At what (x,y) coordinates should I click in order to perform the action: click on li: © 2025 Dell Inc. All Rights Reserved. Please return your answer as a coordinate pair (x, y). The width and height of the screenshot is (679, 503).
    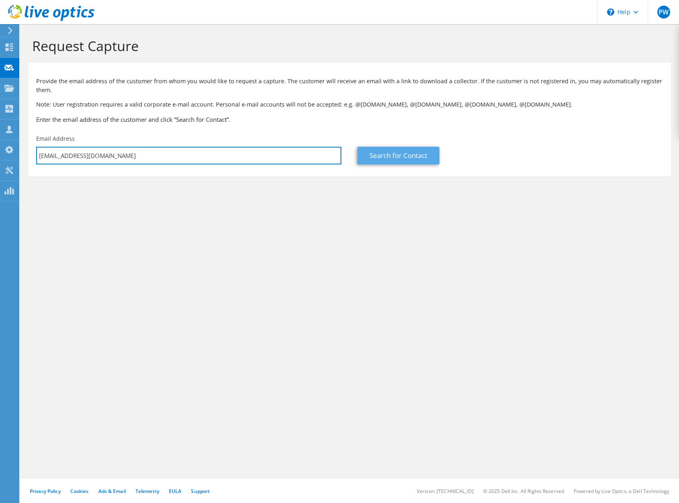
    Looking at the image, I should click on (524, 491).